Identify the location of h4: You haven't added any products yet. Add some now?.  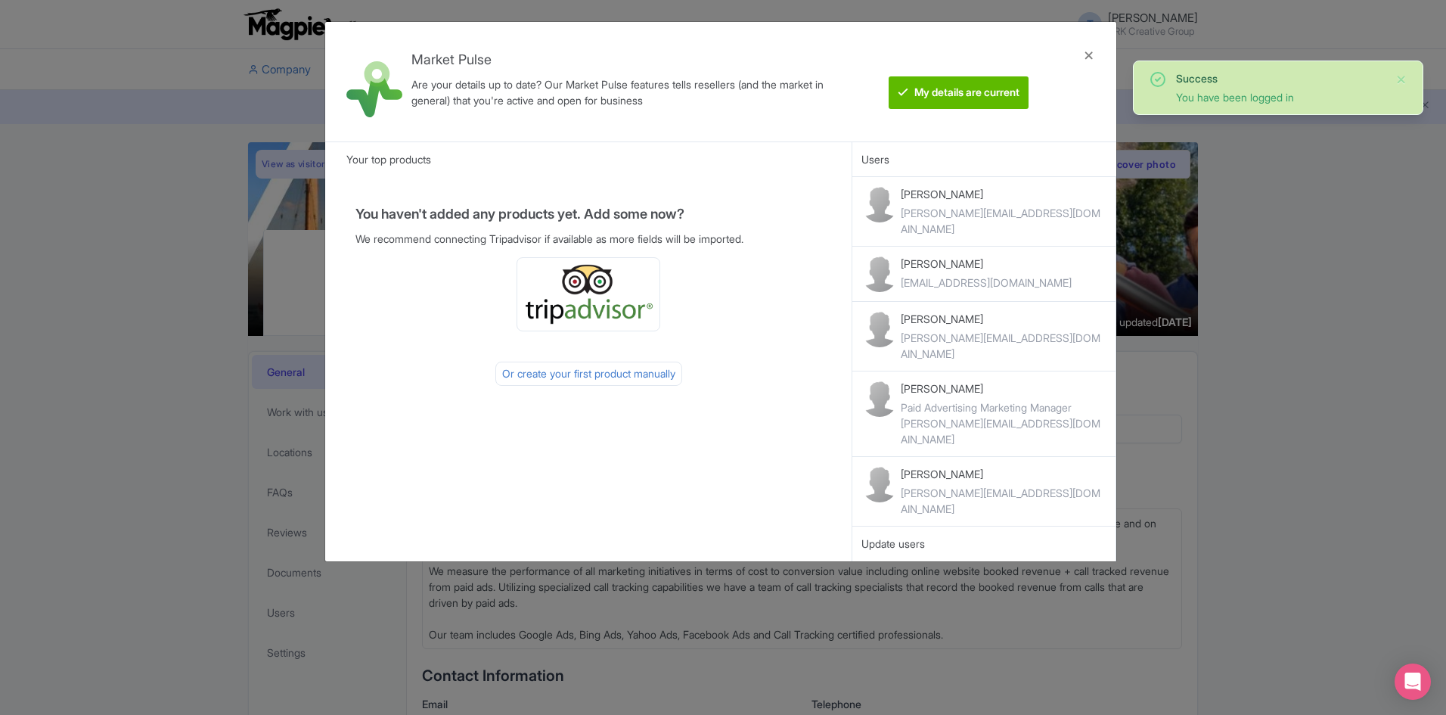
(588, 214).